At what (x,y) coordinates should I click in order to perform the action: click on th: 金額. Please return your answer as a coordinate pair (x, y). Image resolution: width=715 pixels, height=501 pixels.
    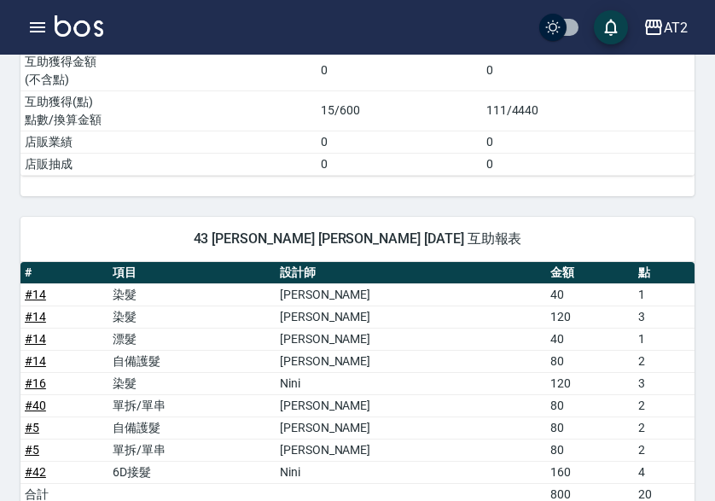
    Looking at the image, I should click on (589, 273).